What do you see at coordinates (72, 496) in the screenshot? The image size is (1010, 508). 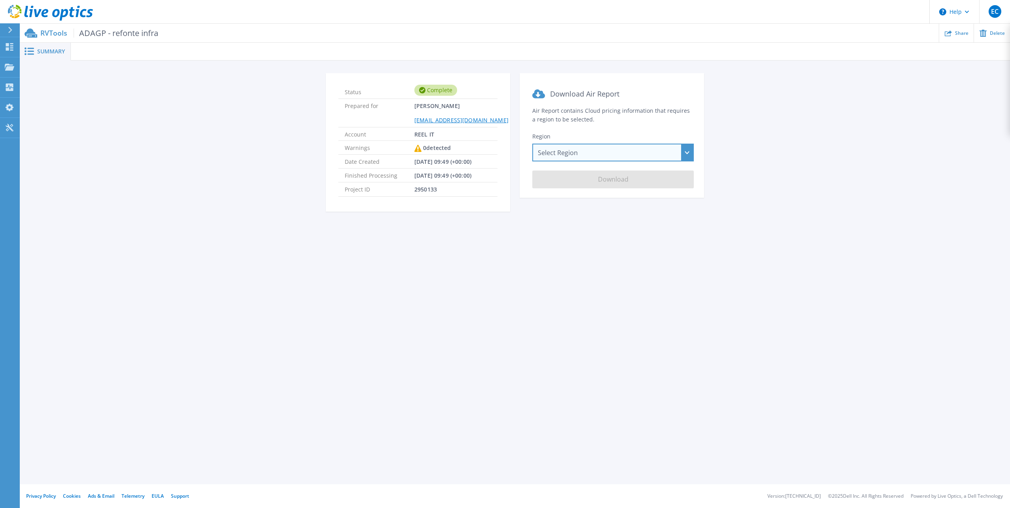 I see `a: Cookies` at bounding box center [72, 496].